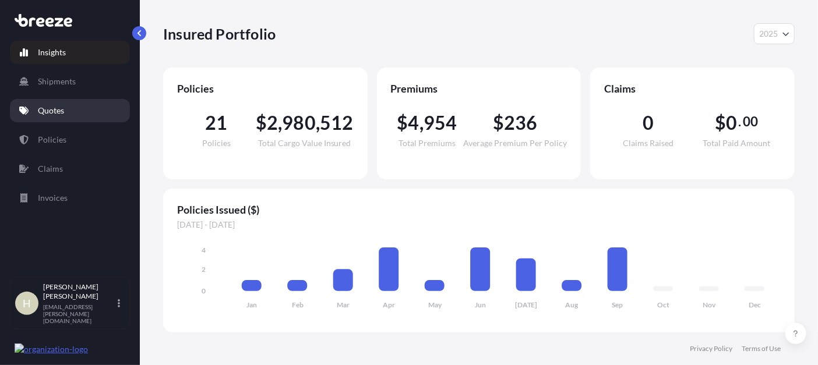 The width and height of the screenshot is (818, 365). What do you see at coordinates (299, 123) in the screenshot?
I see `span: 980` at bounding box center [299, 123].